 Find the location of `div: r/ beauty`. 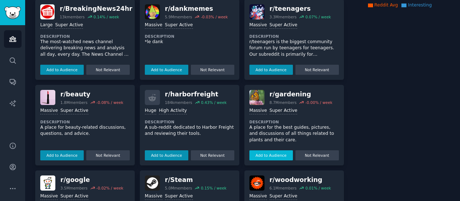

div: r/ beauty is located at coordinates (92, 94).